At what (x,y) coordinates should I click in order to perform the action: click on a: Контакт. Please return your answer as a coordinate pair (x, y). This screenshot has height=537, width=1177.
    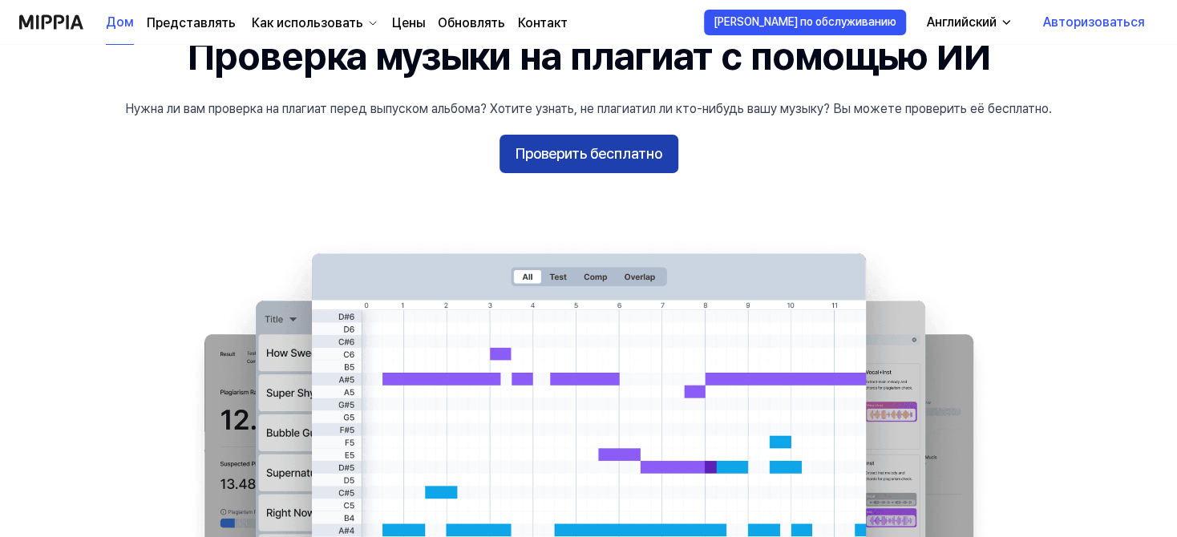
    Looking at the image, I should click on (543, 23).